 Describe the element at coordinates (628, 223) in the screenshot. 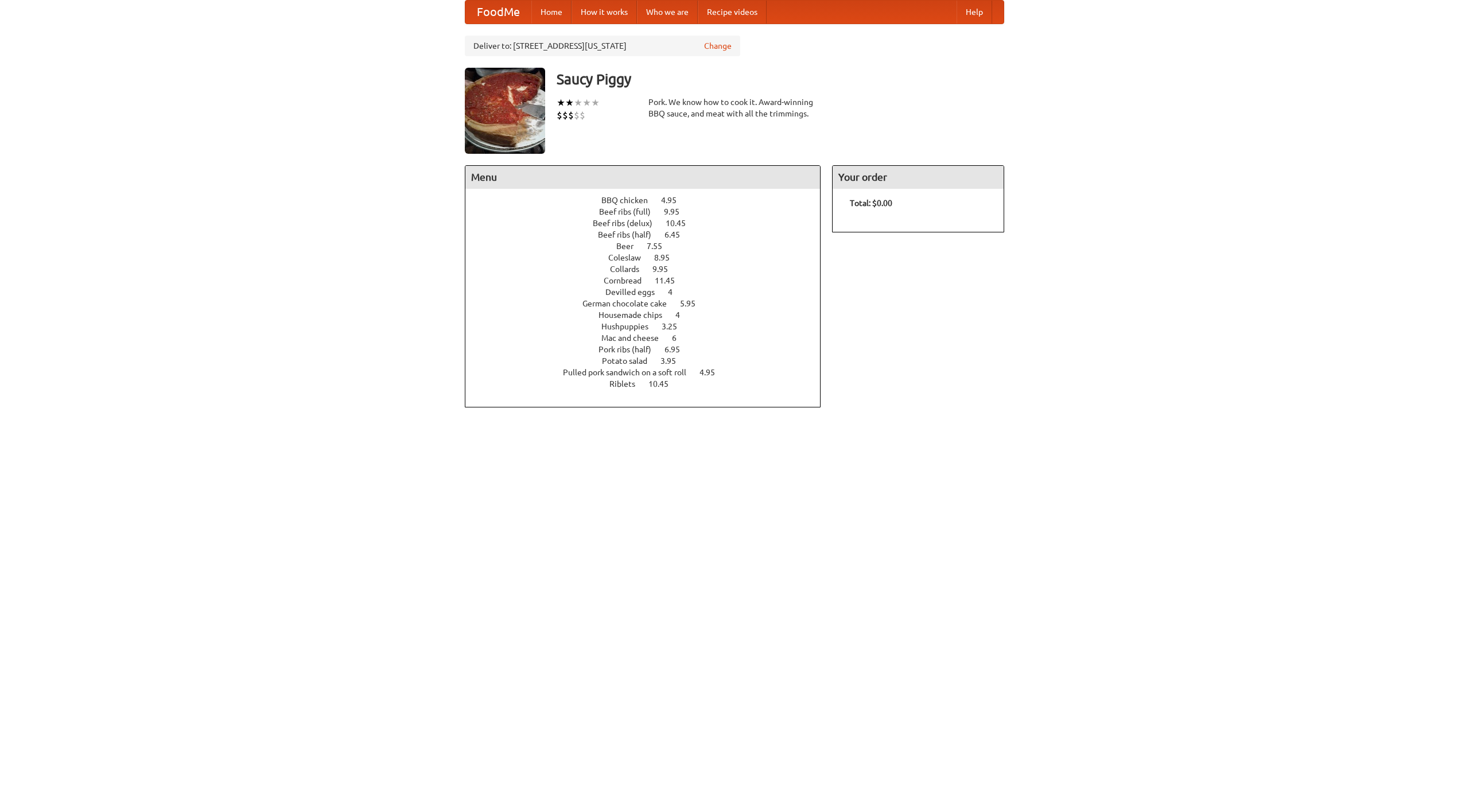

I see `span: Beef ribs (delux)` at that location.